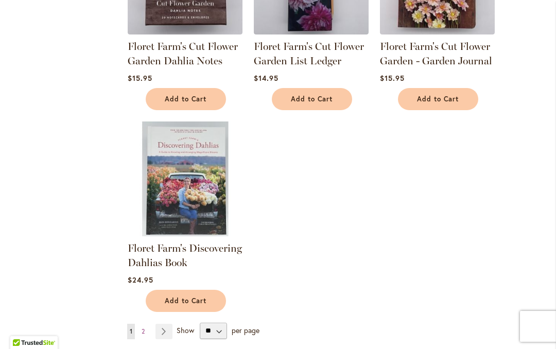 The image size is (556, 349). What do you see at coordinates (131, 331) in the screenshot?
I see `span: 1` at bounding box center [131, 331].